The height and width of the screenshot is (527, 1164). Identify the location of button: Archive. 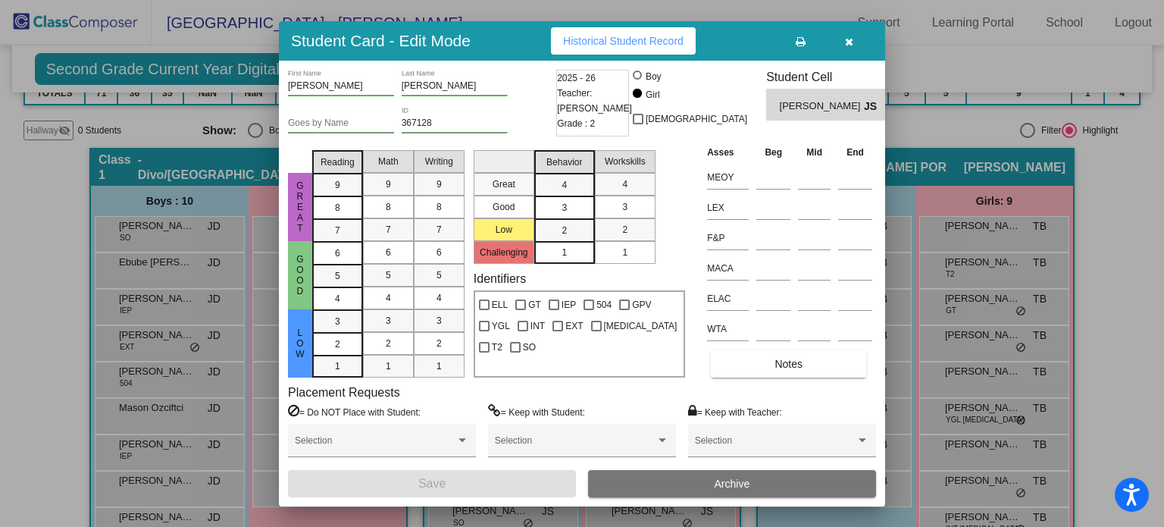
(732, 483).